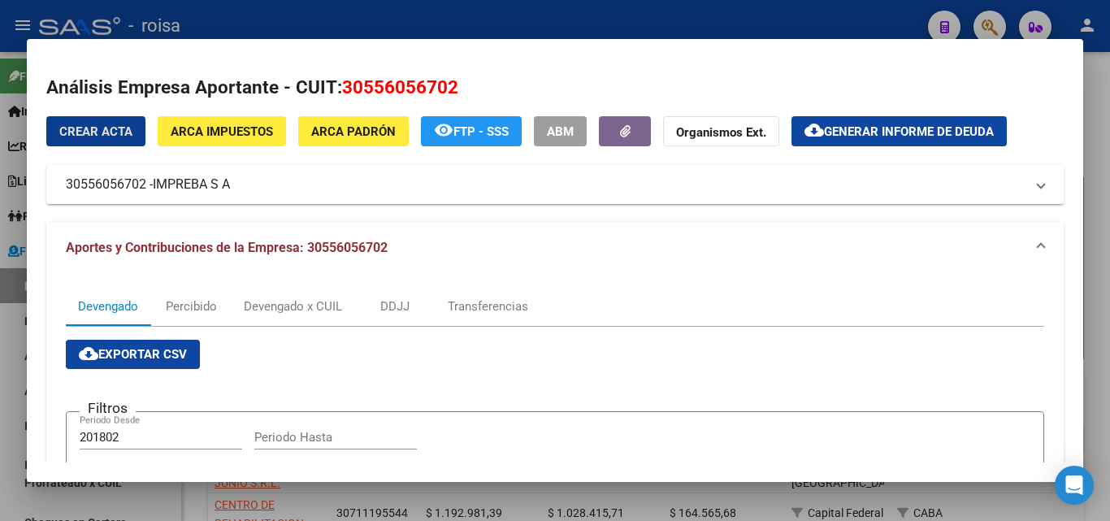 This screenshot has width=1110, height=521. I want to click on button: ABM, so click(560, 131).